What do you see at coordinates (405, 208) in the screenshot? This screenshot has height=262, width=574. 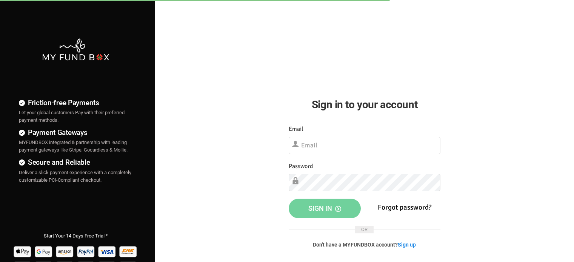 I see `a: Forgot password?` at bounding box center [405, 208].